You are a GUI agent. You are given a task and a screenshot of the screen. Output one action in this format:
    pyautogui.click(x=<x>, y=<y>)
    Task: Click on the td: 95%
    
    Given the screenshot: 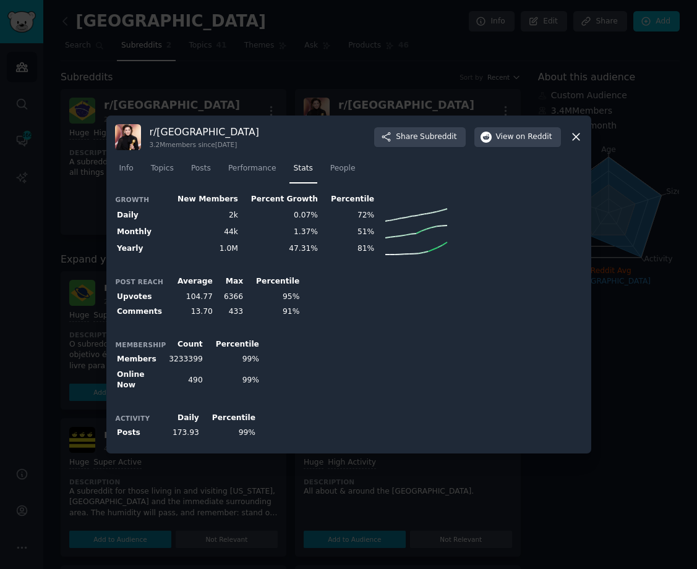 What is the action you would take?
    pyautogui.click(x=273, y=297)
    